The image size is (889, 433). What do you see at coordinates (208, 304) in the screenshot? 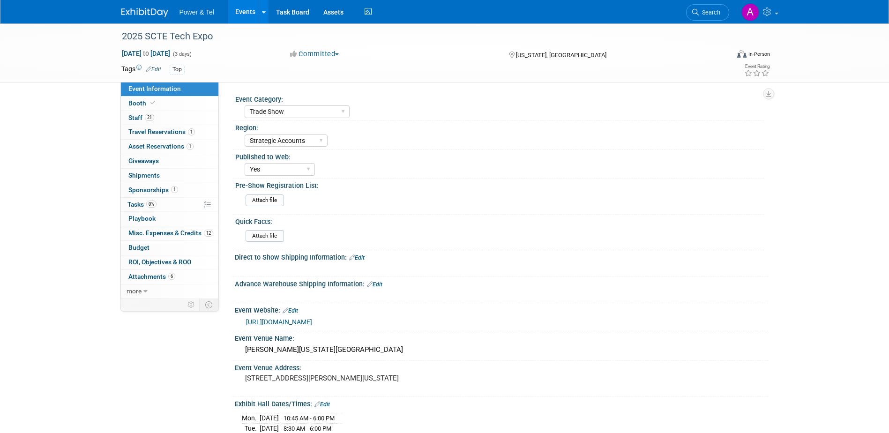
I see `td: Toggle Event Tabs` at bounding box center [208, 304].